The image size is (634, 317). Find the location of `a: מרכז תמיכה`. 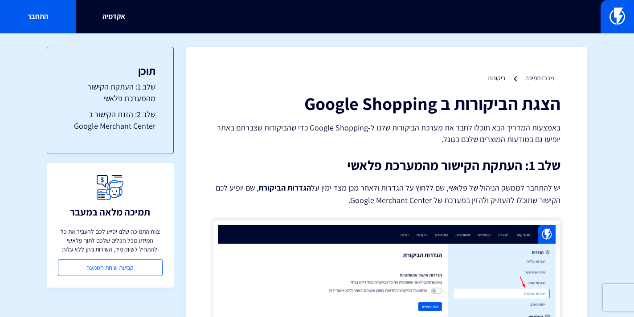

a: מרכז תמיכה is located at coordinates (540, 78).